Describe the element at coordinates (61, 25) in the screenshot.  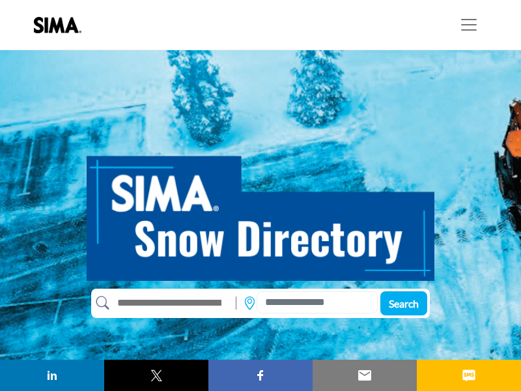
I see `img: Site Logo` at that location.